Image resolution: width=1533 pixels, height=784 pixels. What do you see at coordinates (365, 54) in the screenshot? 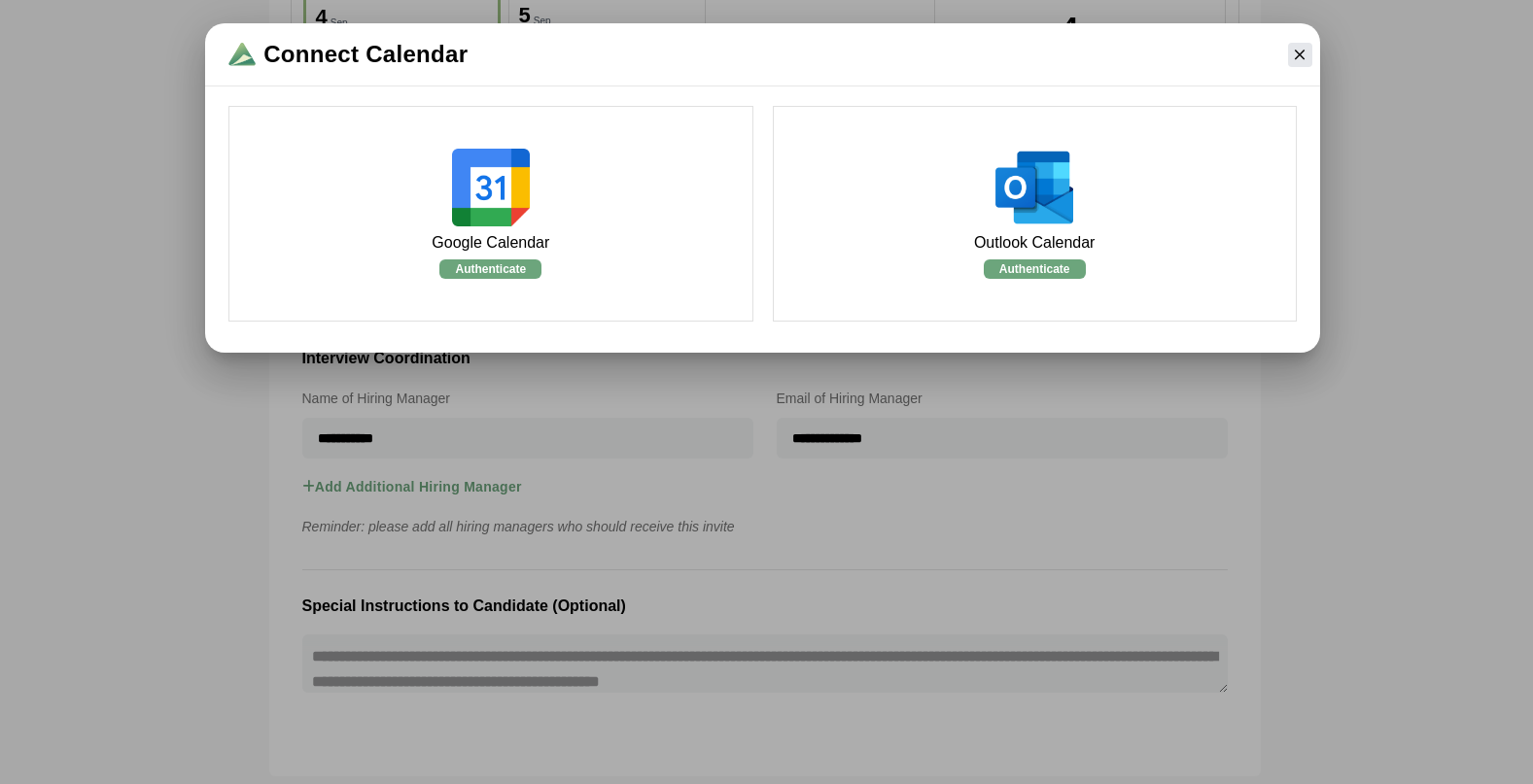
I see `span: Connect Calendar` at bounding box center [365, 54].